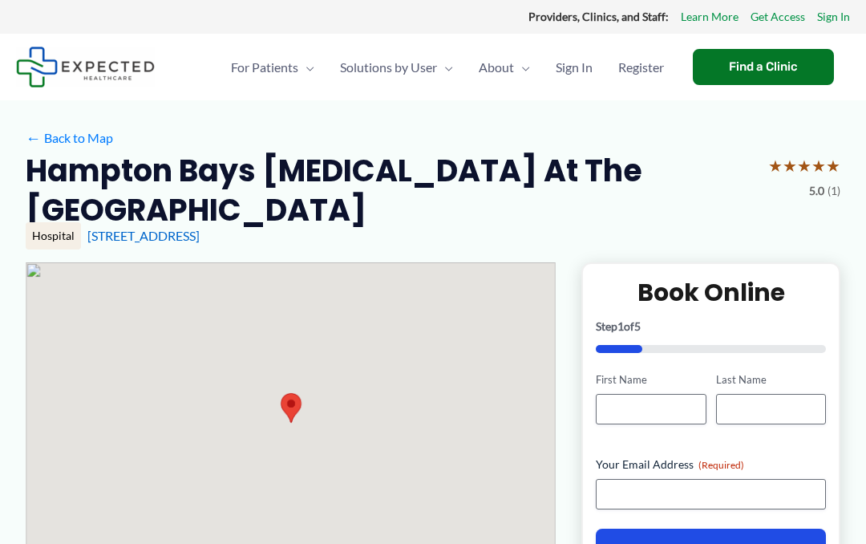  Describe the element at coordinates (764, 67) in the screenshot. I see `a: Find a Clinic` at that location.